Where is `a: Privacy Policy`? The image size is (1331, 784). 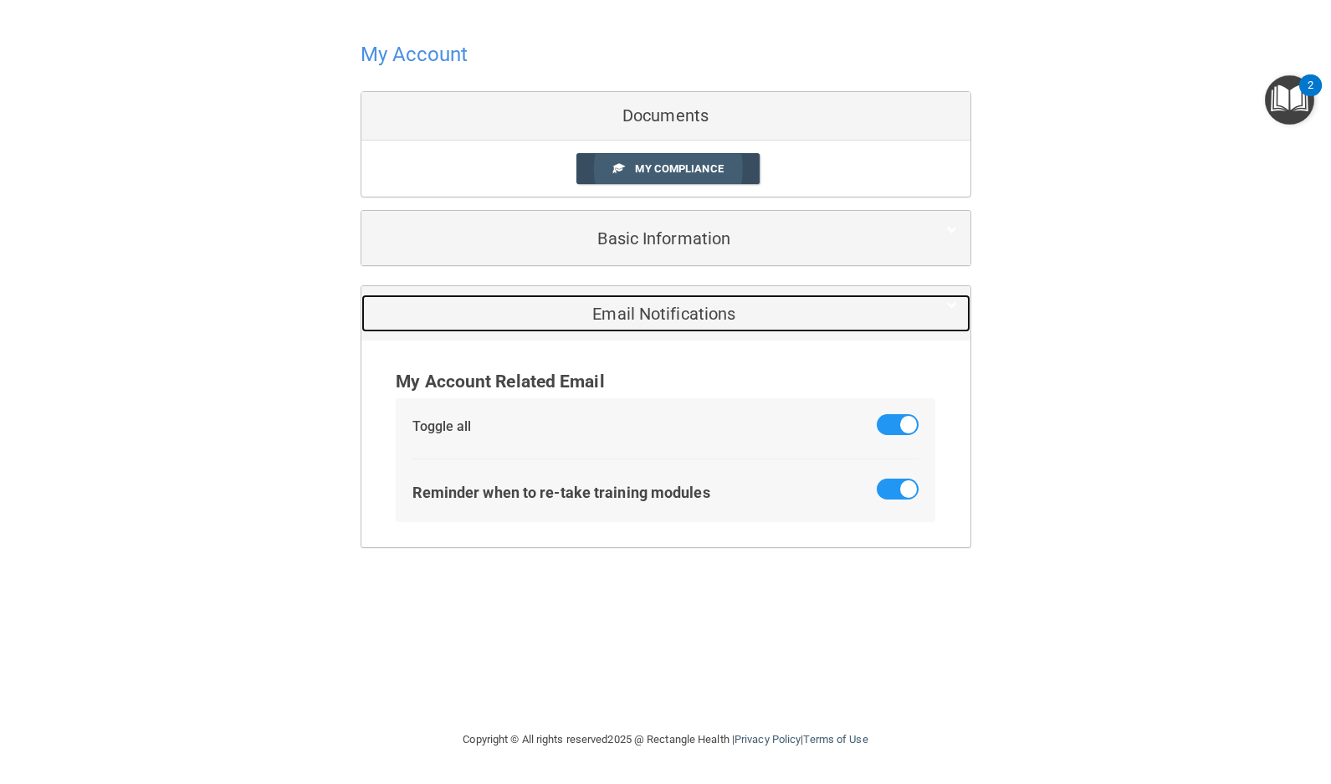
a: Privacy Policy is located at coordinates (767, 739).